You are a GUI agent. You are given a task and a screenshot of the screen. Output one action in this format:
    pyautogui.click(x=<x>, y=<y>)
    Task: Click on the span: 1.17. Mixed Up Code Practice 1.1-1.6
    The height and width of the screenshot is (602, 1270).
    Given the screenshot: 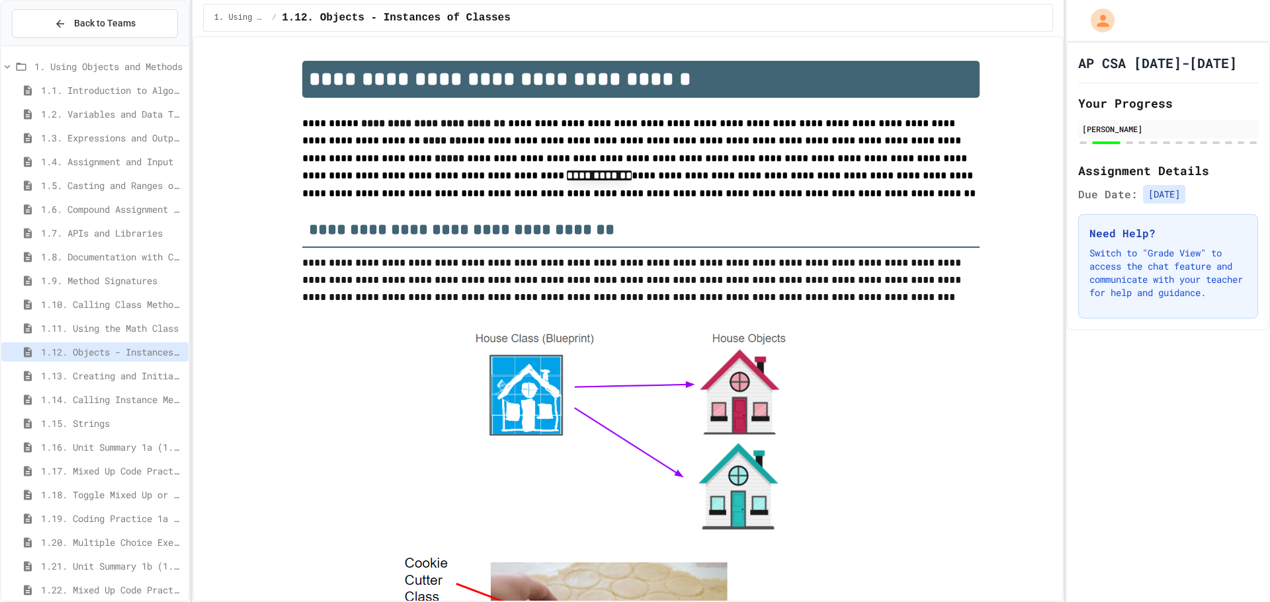 What is the action you would take?
    pyautogui.click(x=112, y=471)
    